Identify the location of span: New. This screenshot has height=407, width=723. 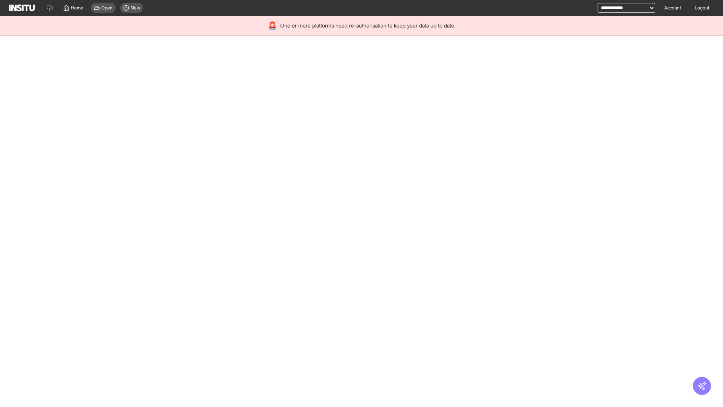
(135, 8).